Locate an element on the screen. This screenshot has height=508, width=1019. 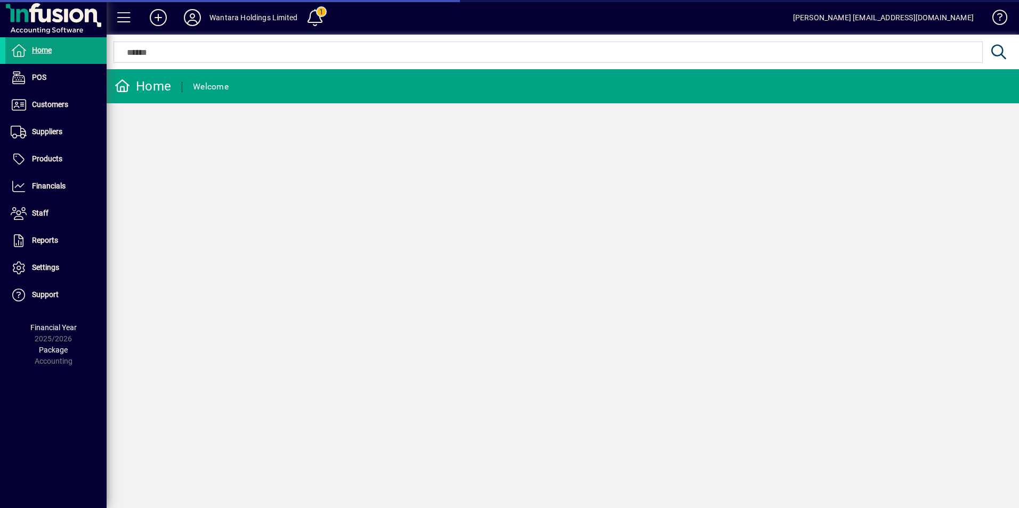
a: Staff is located at coordinates (56, 214).